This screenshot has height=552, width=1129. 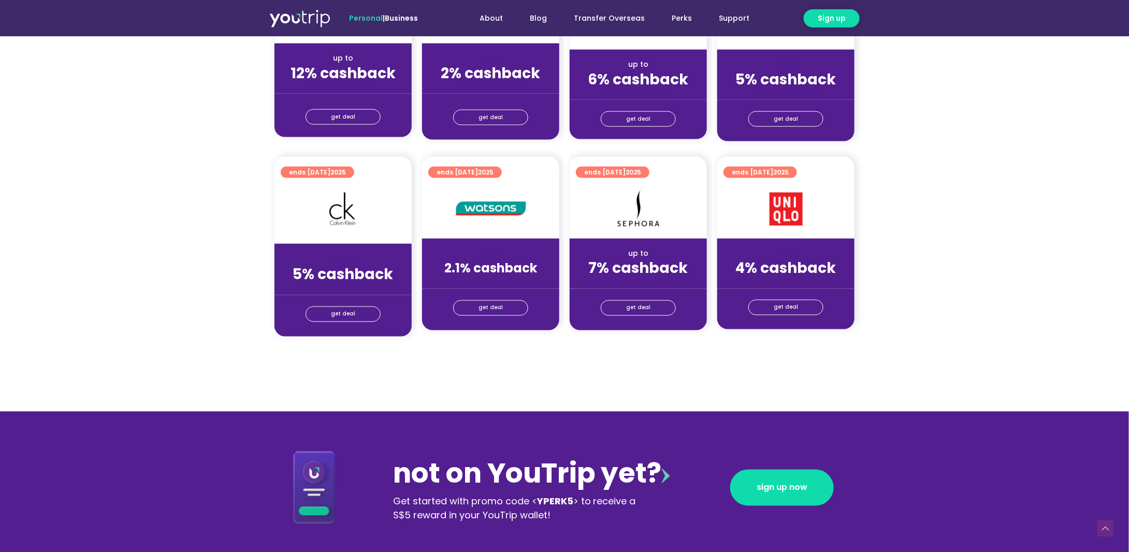 What do you see at coordinates (366, 18) in the screenshot?
I see `span: Personal` at bounding box center [366, 18].